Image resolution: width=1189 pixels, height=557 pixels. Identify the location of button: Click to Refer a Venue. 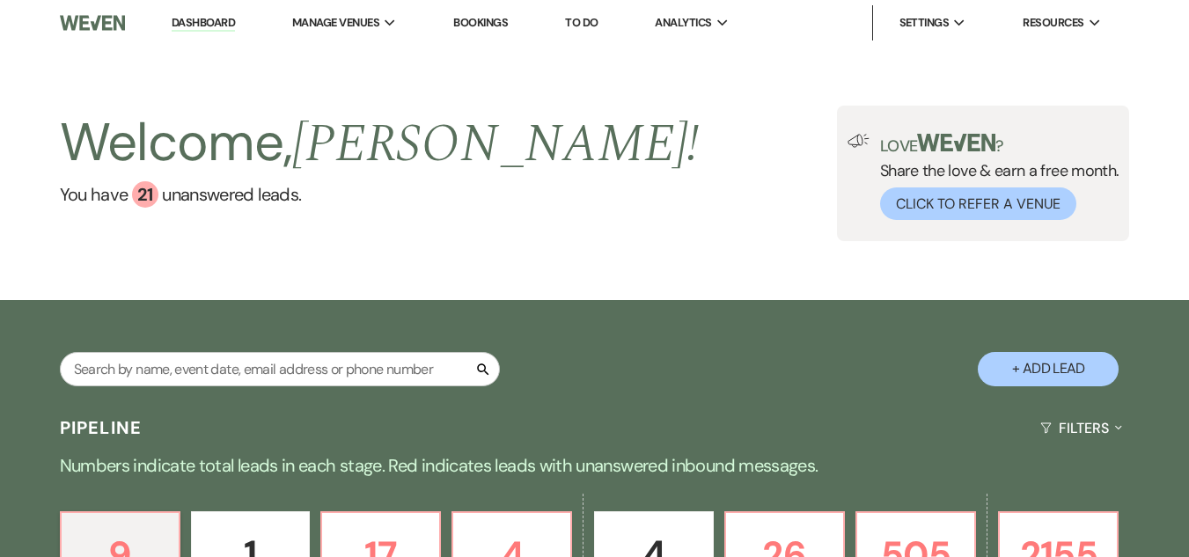
(978, 203).